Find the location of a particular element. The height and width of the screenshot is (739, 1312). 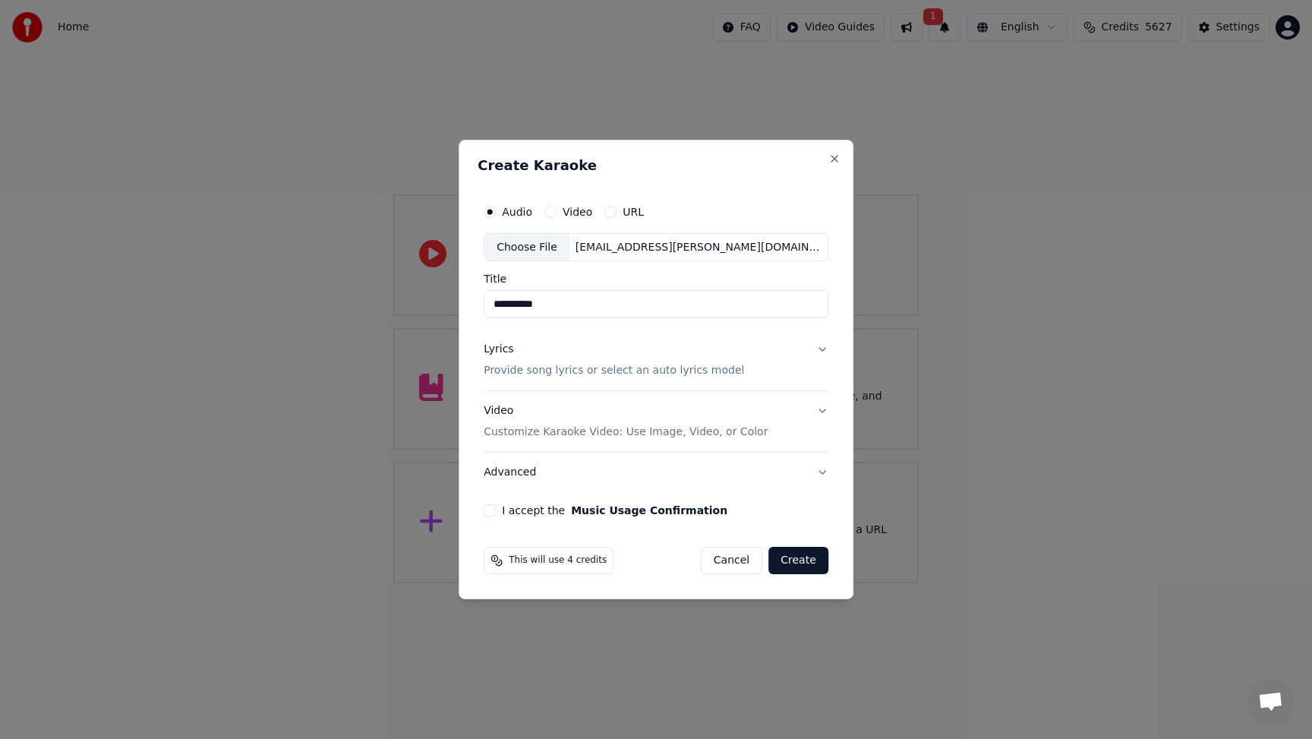

button: Create is located at coordinates (798, 560).